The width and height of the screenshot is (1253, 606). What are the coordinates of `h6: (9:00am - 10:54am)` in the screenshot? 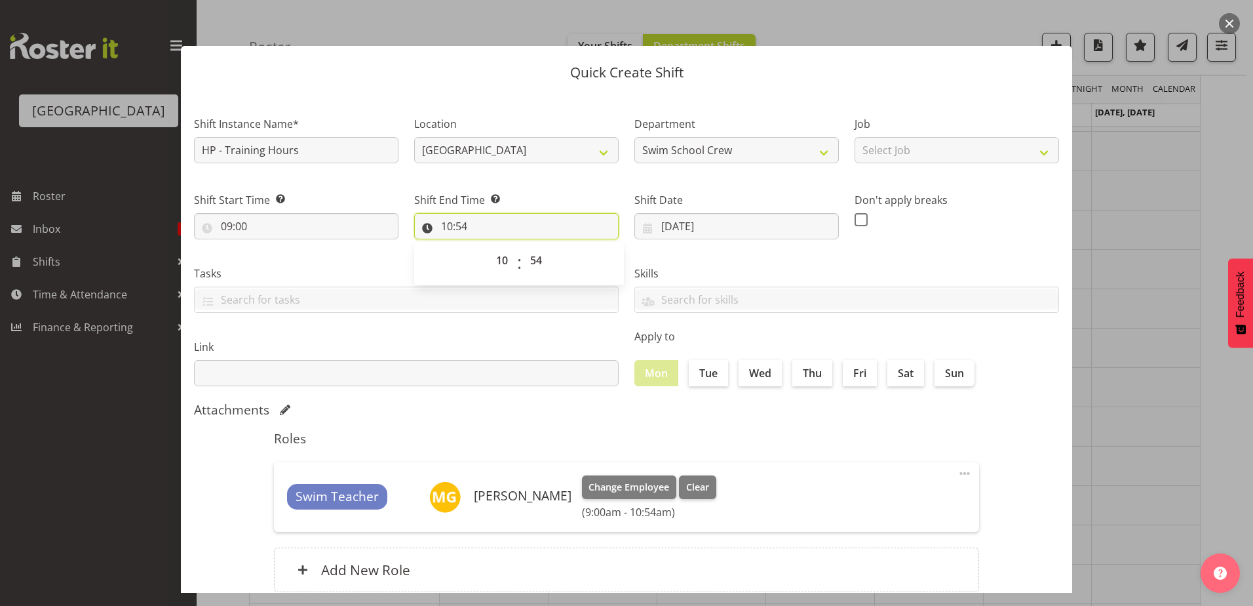 It's located at (649, 512).